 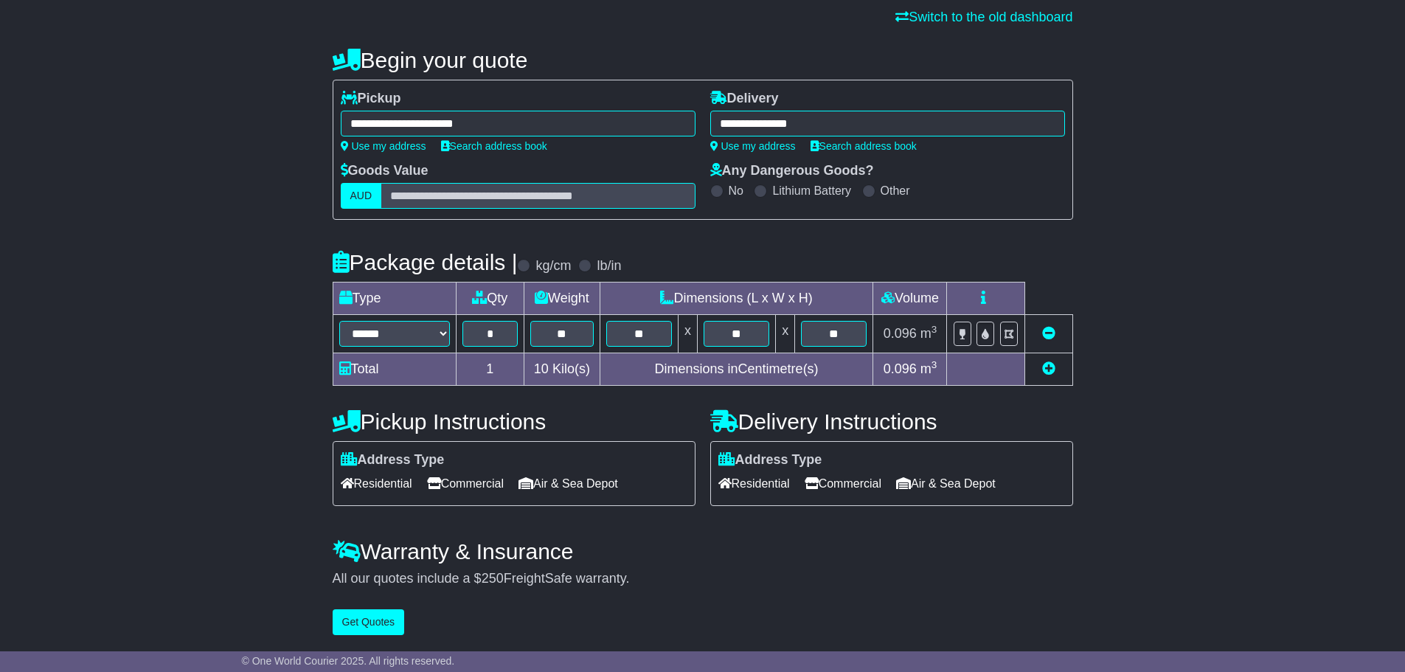 I want to click on td: Volume, so click(x=910, y=299).